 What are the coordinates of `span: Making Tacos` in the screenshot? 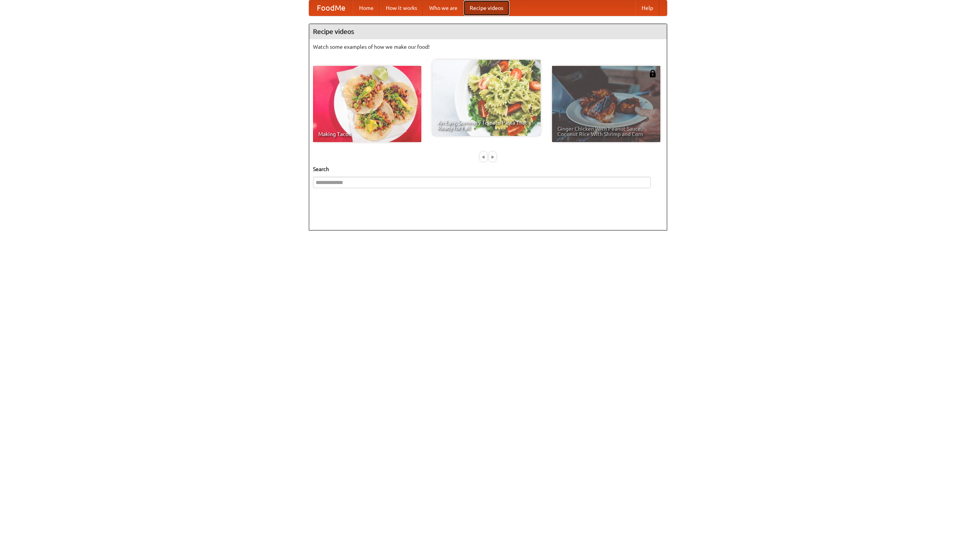 It's located at (367, 134).